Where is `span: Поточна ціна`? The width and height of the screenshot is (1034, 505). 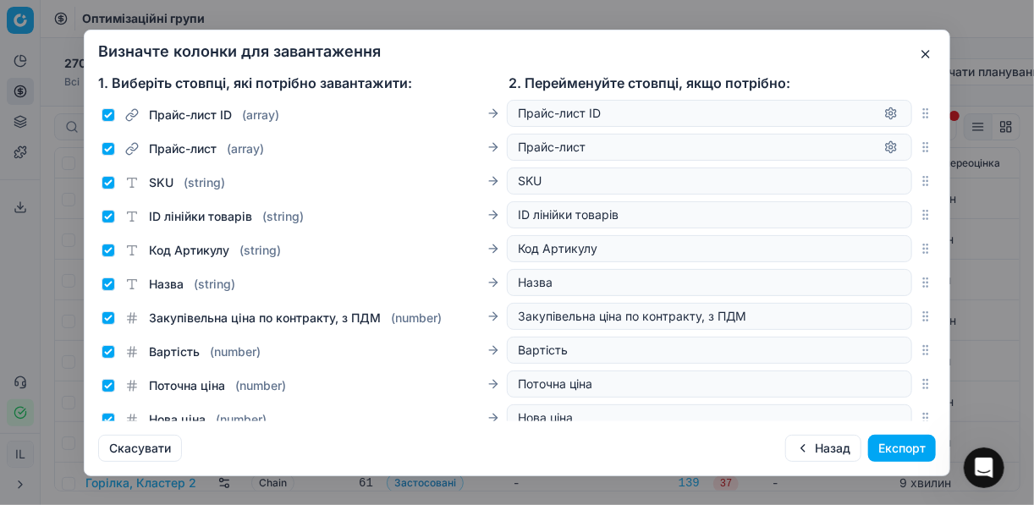
span: Поточна ціна is located at coordinates (187, 386).